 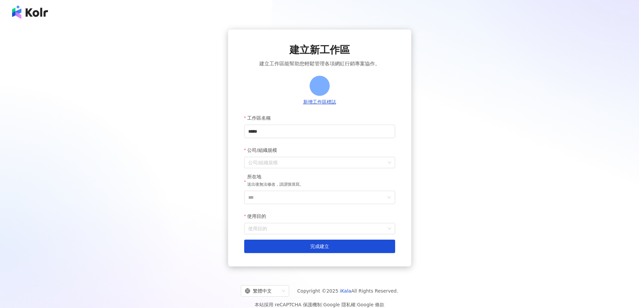 I want to click on span: 建立工作區能幫助您輕鬆管理各項網紅行銷專案協作。, so click(x=319, y=64).